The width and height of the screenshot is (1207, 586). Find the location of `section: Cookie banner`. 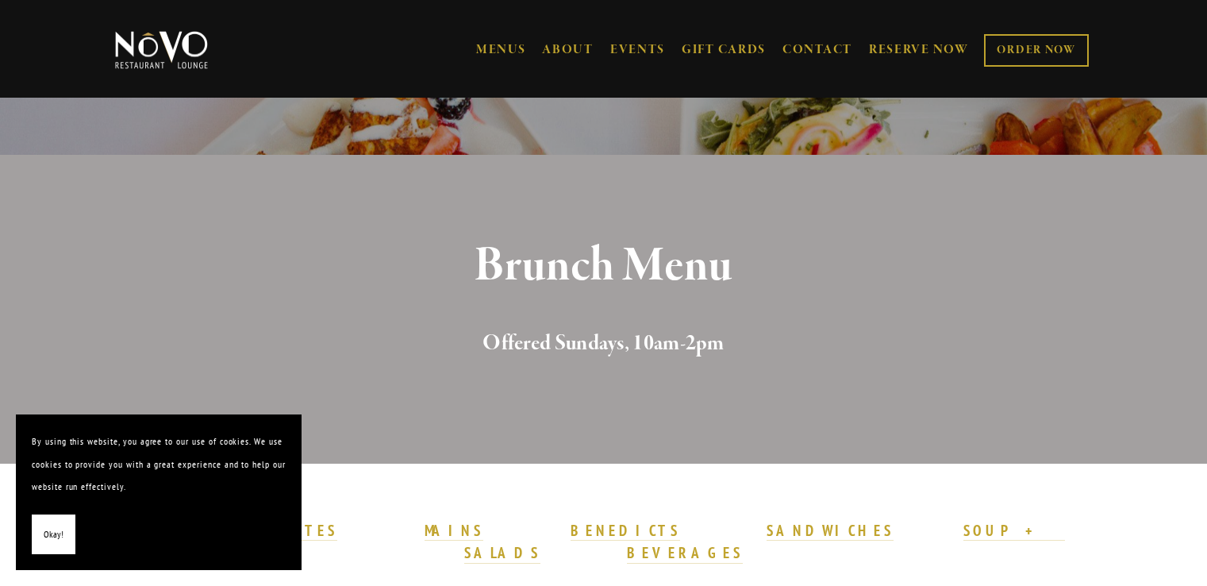

section: Cookie banner is located at coordinates (159, 492).